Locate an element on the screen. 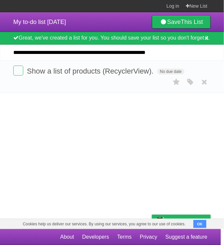  span: Show a list of products (RecyclerView). is located at coordinates (91, 71).